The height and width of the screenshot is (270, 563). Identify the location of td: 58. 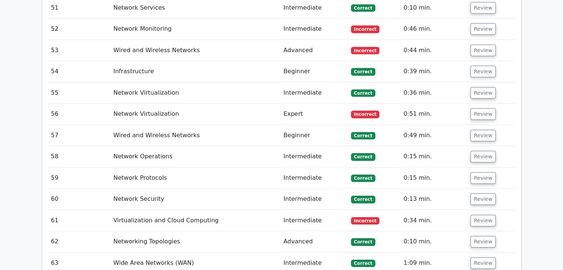
(79, 157).